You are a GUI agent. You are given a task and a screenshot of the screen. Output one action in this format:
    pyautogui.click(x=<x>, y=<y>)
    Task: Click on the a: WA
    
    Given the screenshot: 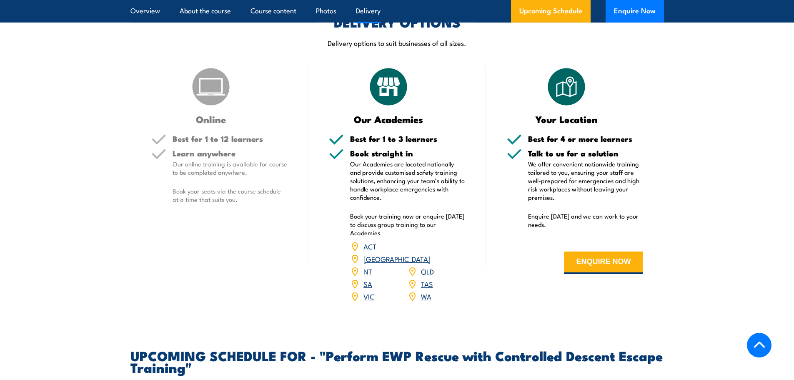 What is the action you would take?
    pyautogui.click(x=426, y=296)
    